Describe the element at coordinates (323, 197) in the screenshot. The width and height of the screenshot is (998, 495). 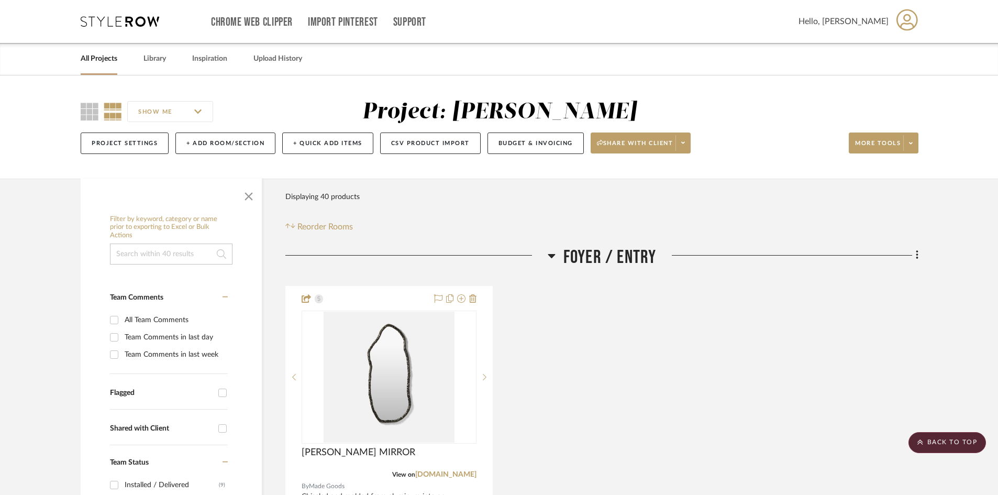
I see `div: Displaying 40 products` at that location.